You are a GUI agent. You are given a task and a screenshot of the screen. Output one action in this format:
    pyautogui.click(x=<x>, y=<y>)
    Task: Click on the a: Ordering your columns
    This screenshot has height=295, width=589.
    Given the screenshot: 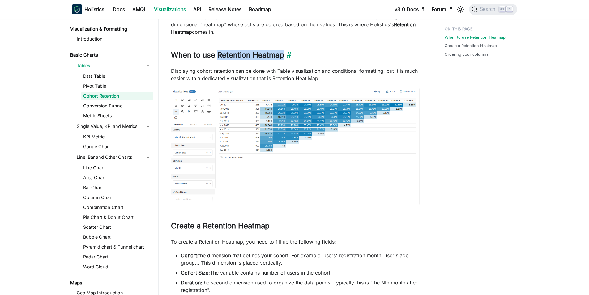 What is the action you would take?
    pyautogui.click(x=466, y=54)
    